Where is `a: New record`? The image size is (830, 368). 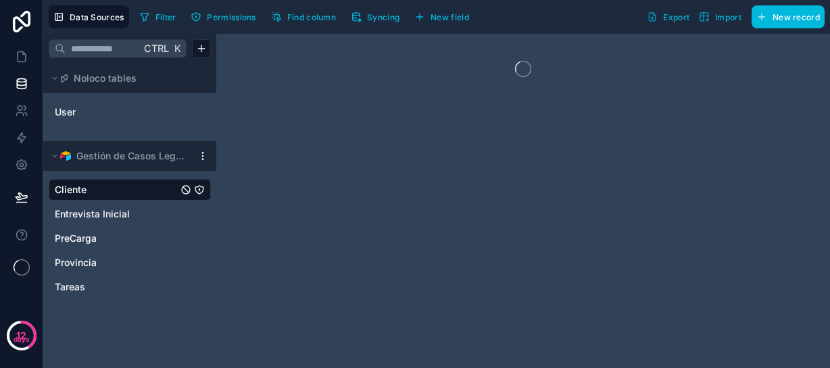 a: New record is located at coordinates (785, 17).